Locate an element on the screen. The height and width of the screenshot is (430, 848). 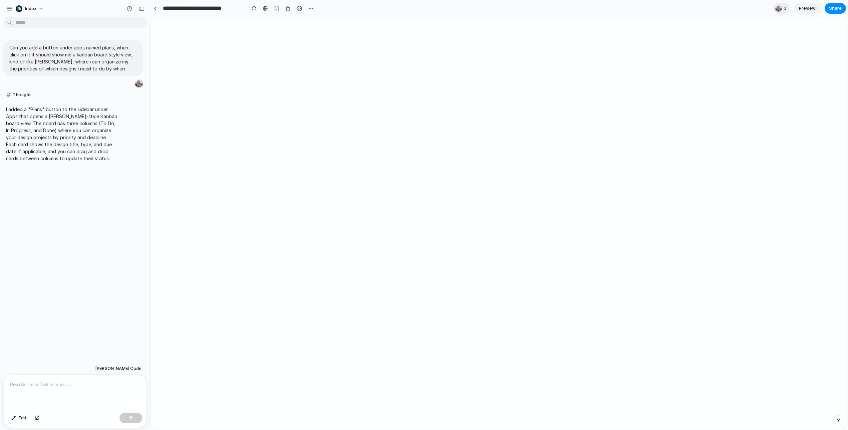
button: Index is located at coordinates (30, 9).